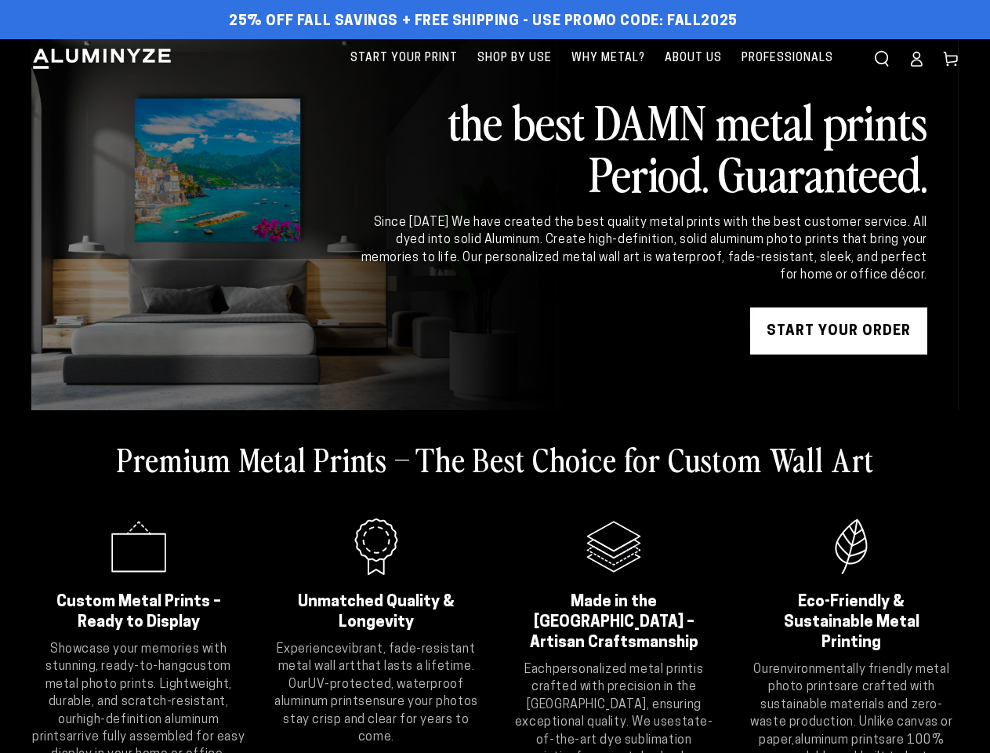 Image resolution: width=990 pixels, height=753 pixels. I want to click on strong: aluminum prints, so click(841, 740).